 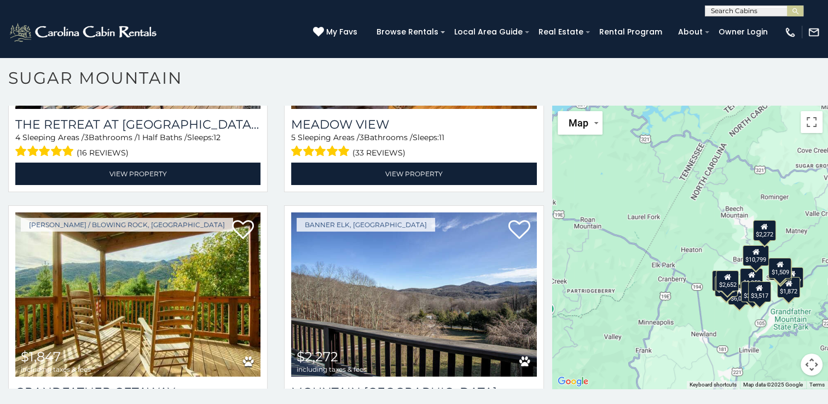 What do you see at coordinates (573, 381) in the screenshot?
I see `img: Google` at bounding box center [573, 381].